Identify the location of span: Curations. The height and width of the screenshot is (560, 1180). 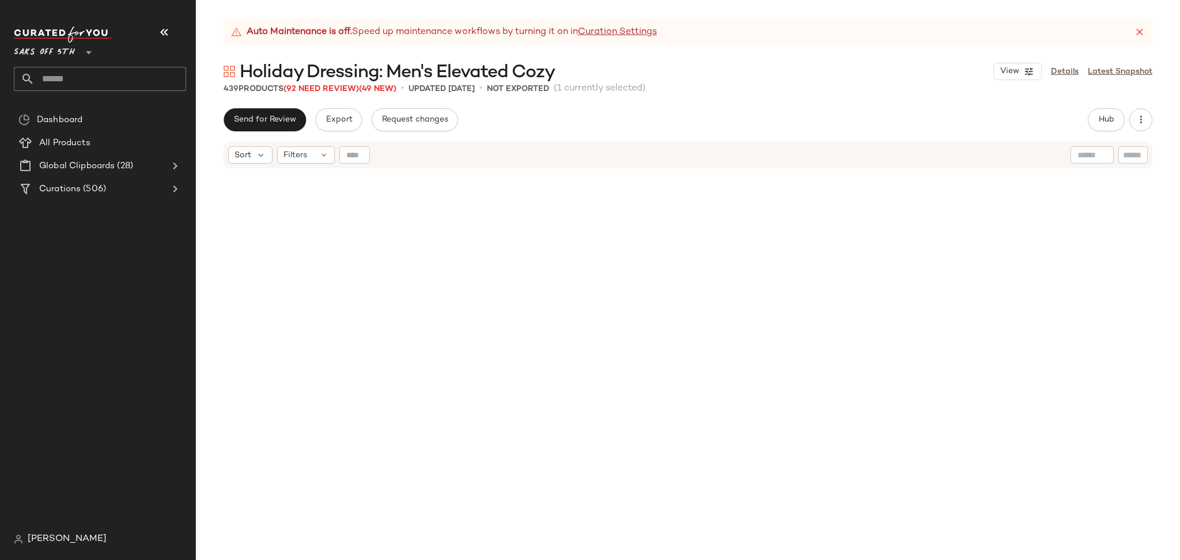
(60, 189).